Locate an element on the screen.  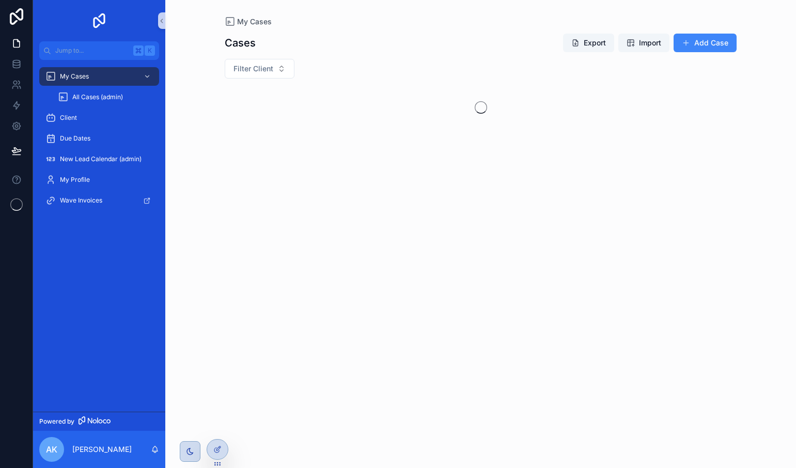
span: My Profile is located at coordinates (75, 180).